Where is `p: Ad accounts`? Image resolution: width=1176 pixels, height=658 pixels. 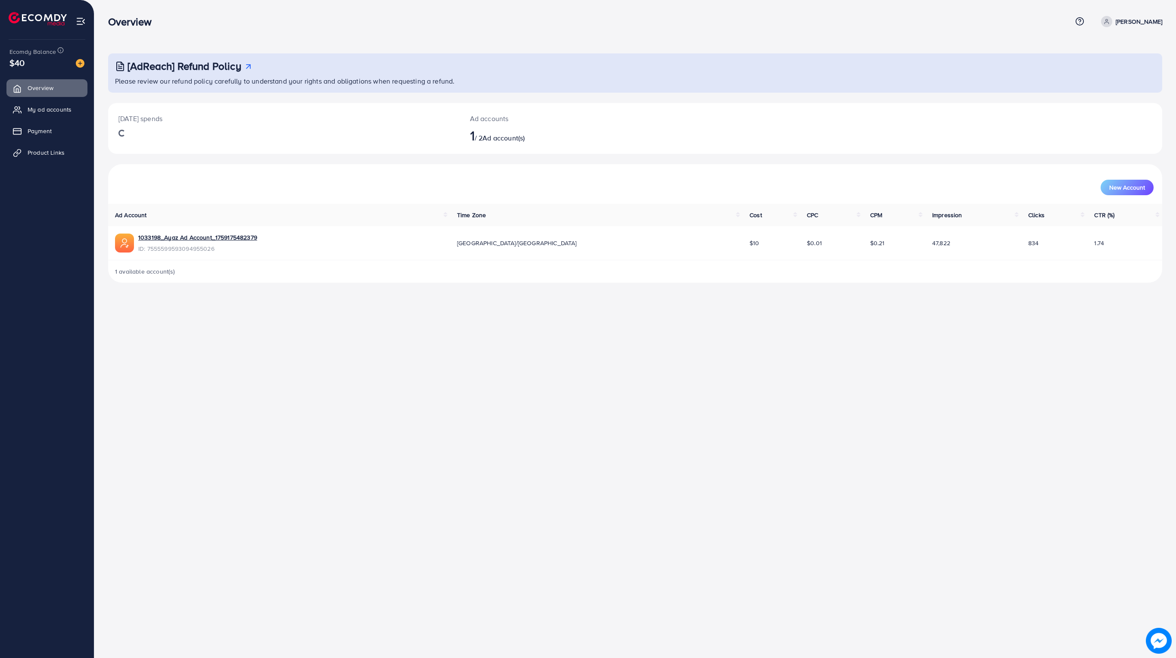
p: Ad accounts is located at coordinates (591, 118).